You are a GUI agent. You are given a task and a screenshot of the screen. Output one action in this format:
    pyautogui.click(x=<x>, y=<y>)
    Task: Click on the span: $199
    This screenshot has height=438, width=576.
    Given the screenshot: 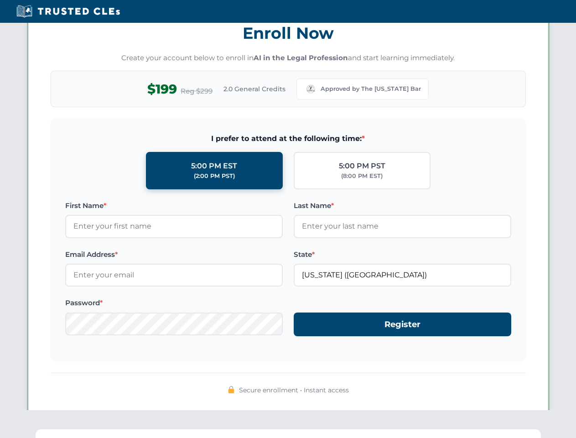 What is the action you would take?
    pyautogui.click(x=162, y=89)
    